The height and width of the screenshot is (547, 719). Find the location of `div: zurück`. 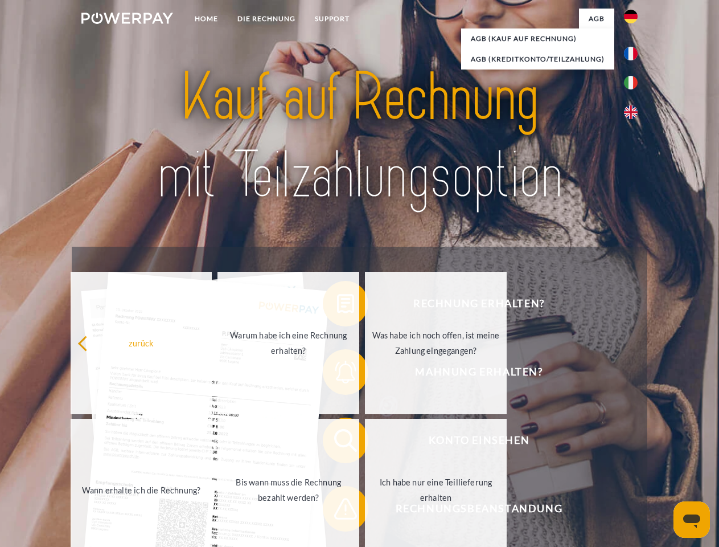

div: zurück is located at coordinates (141, 342).